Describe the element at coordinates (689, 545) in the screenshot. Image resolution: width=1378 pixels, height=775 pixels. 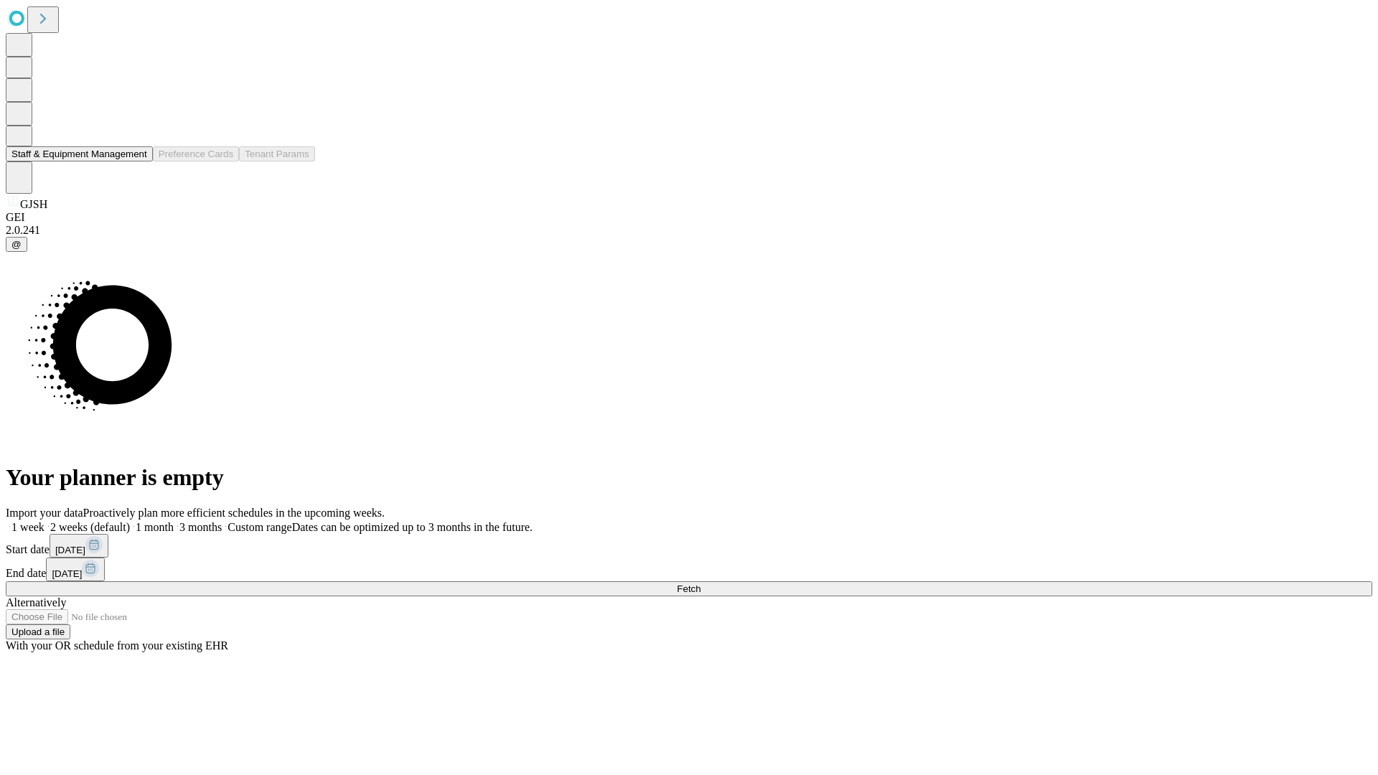
I see `div: Start date` at that location.